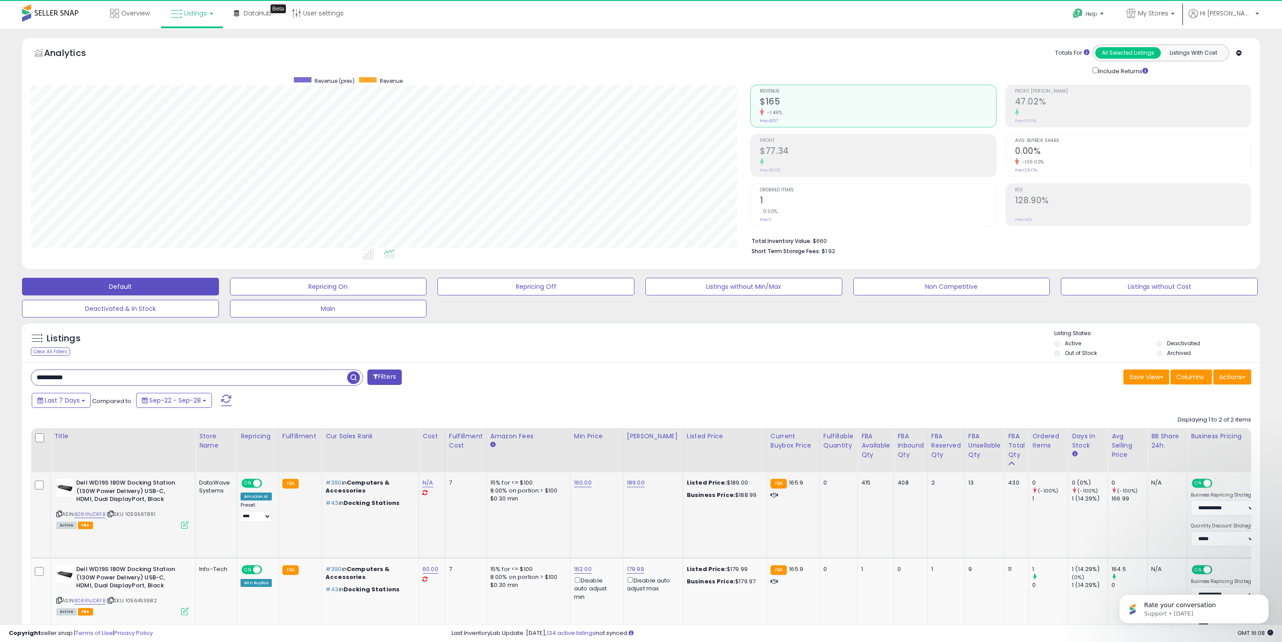 This screenshot has height=642, width=1282. I want to click on h2: 1, so click(878, 201).